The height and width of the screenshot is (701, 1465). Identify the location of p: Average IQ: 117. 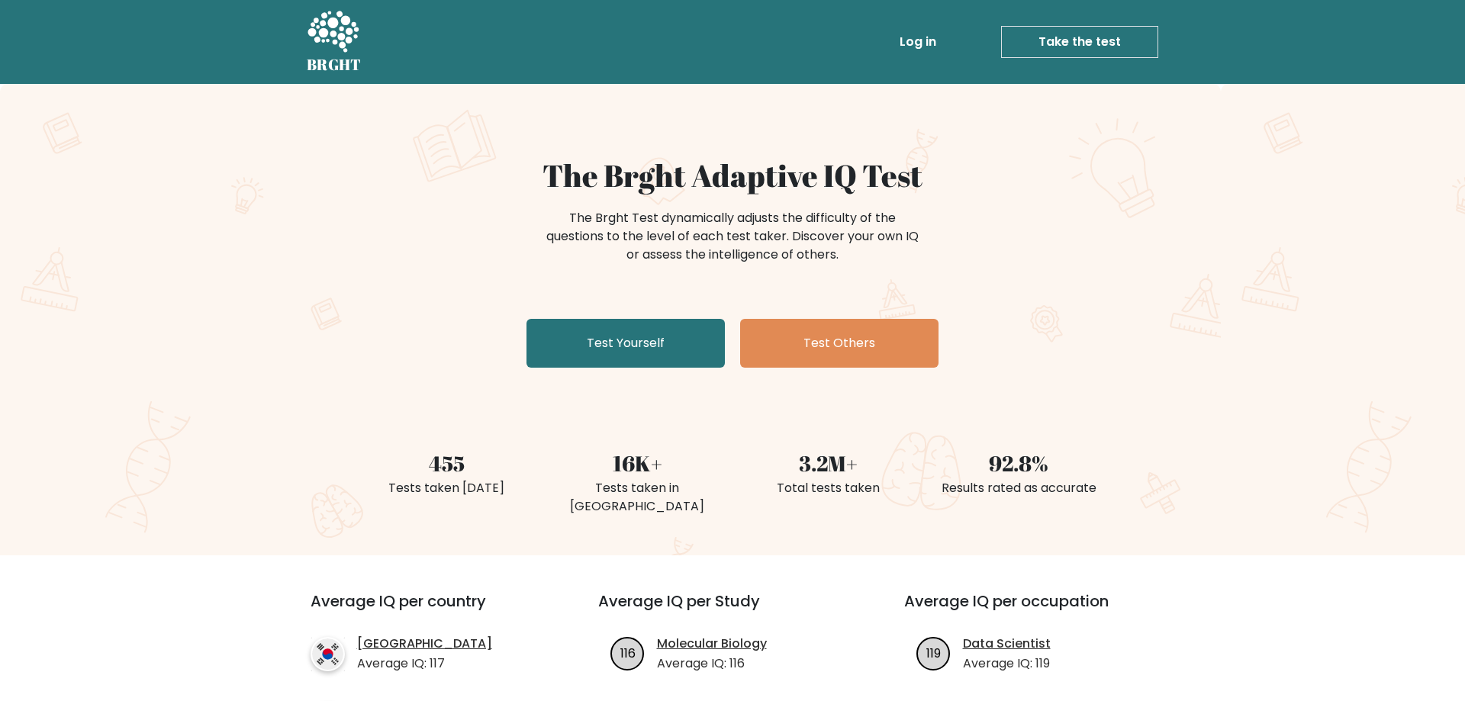
(424, 664).